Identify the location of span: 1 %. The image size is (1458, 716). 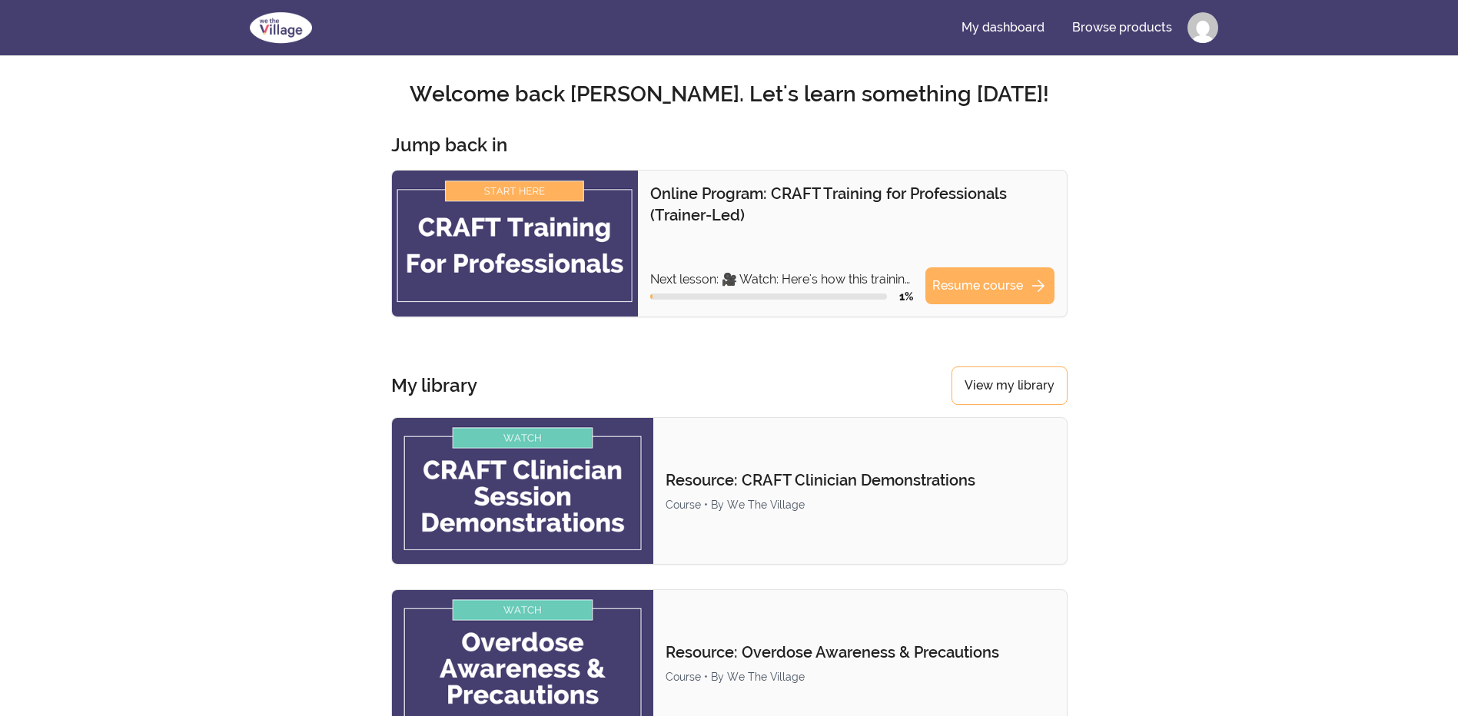
(906, 297).